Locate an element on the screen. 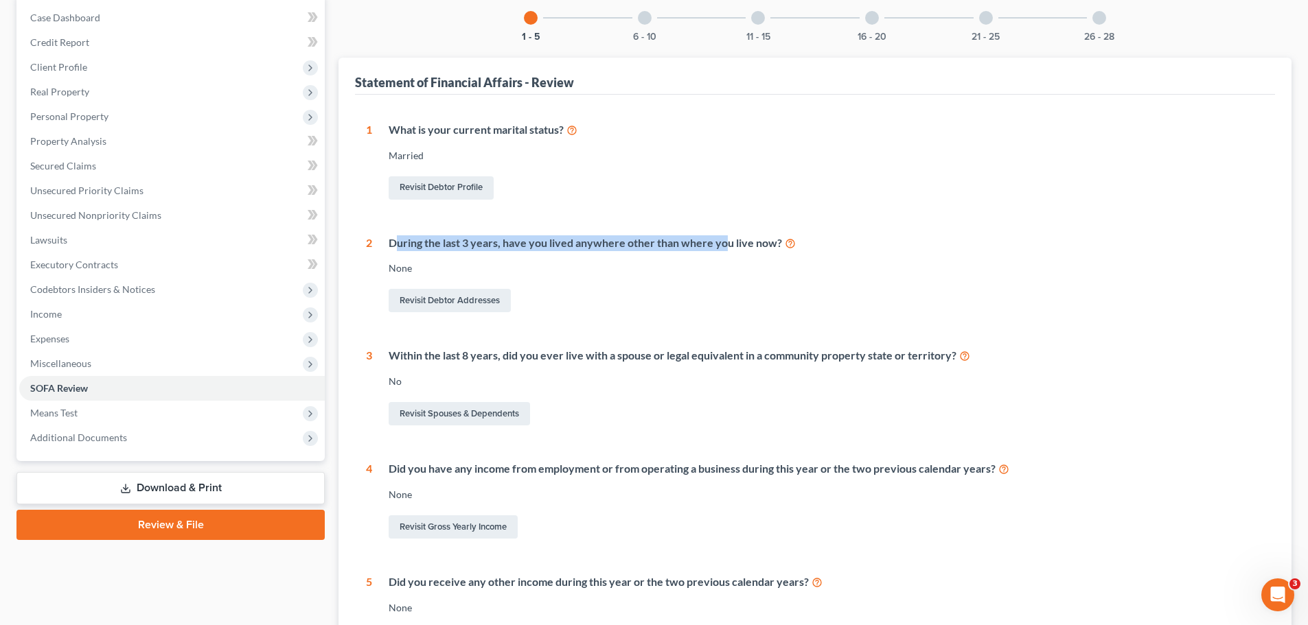 The width and height of the screenshot is (1308, 625). span: Executory Contracts is located at coordinates (74, 264).